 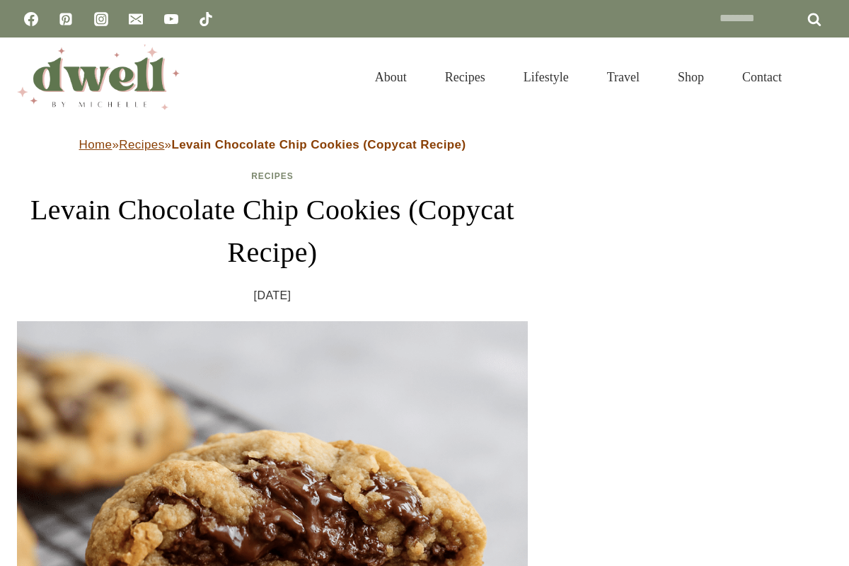 What do you see at coordinates (272, 231) in the screenshot?
I see `h1: Levain Chocolate Chip Cookies (Copycat Recipe)` at bounding box center [272, 231].